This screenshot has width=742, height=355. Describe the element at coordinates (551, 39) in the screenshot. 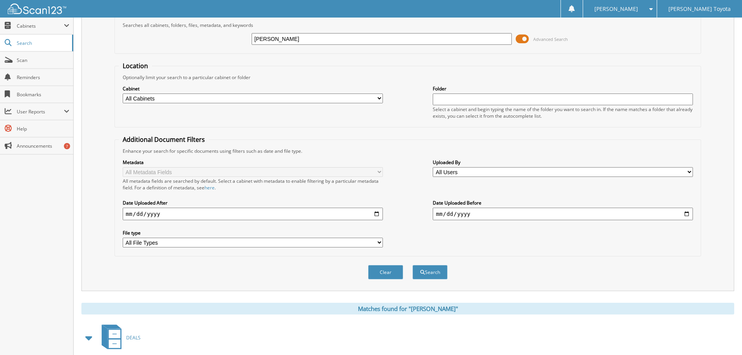

I see `span: Advanced Search` at that location.